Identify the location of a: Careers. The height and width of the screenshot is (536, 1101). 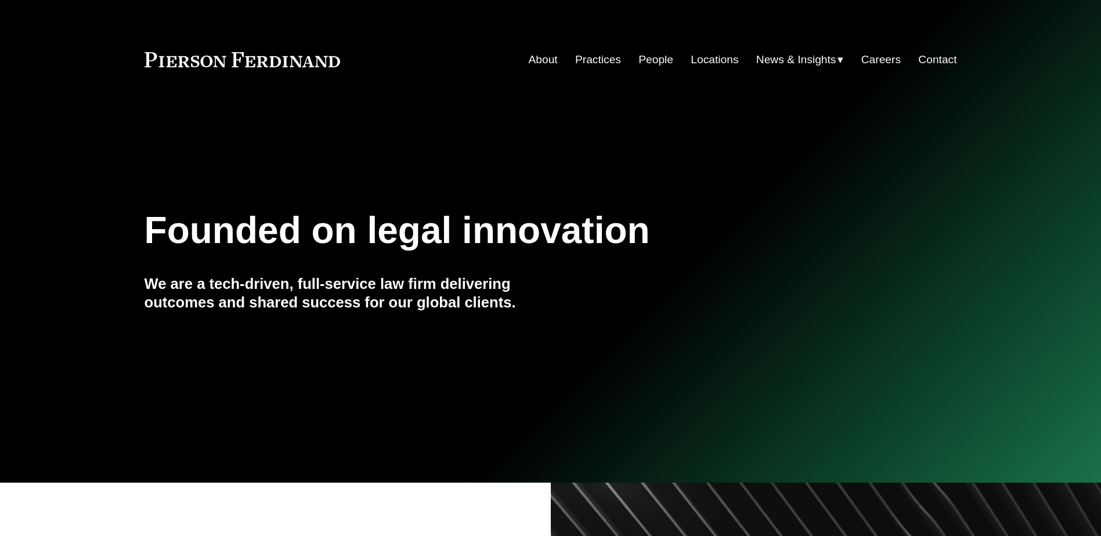
(881, 60).